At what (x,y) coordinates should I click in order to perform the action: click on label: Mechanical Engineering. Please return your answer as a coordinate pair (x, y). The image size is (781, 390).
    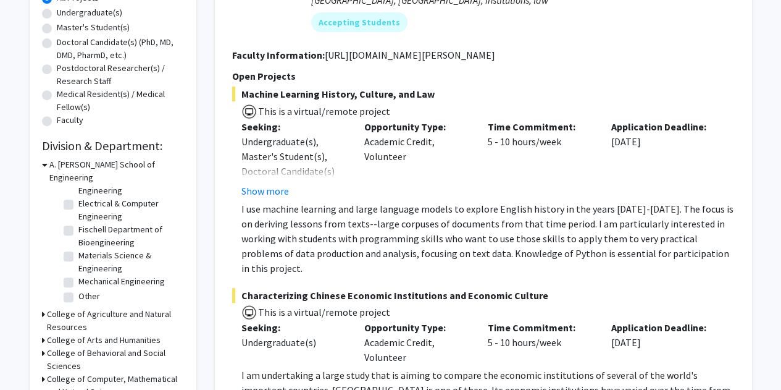
    Looking at the image, I should click on (122, 281).